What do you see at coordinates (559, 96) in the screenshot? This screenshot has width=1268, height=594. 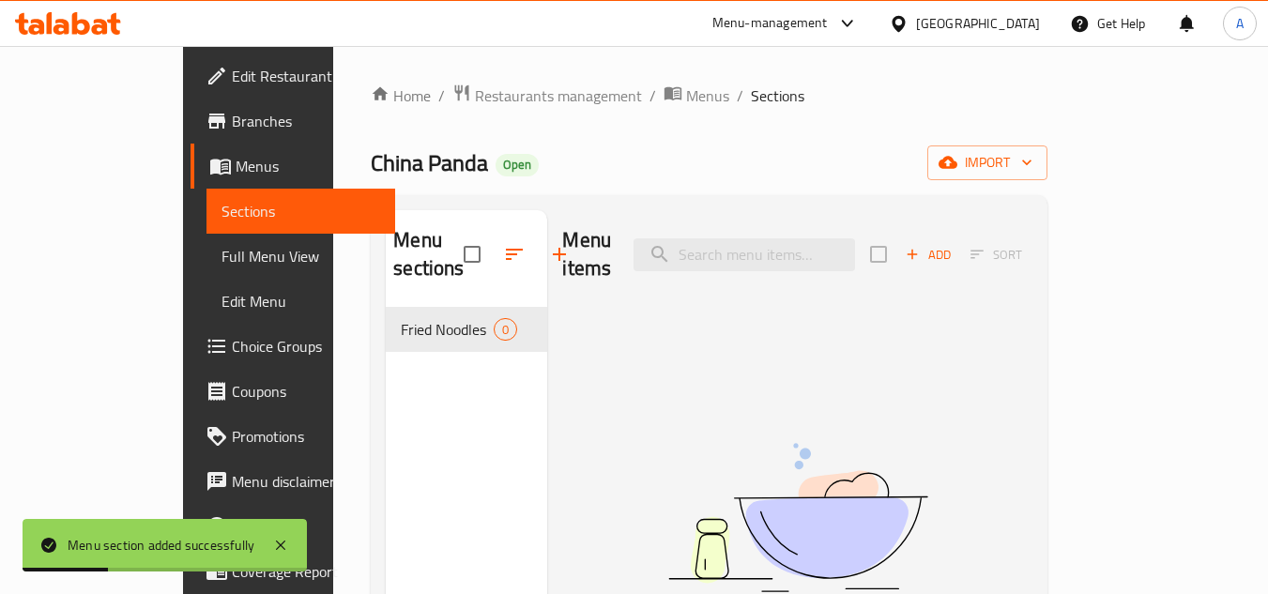 I see `span: Restaurants management` at bounding box center [559, 96].